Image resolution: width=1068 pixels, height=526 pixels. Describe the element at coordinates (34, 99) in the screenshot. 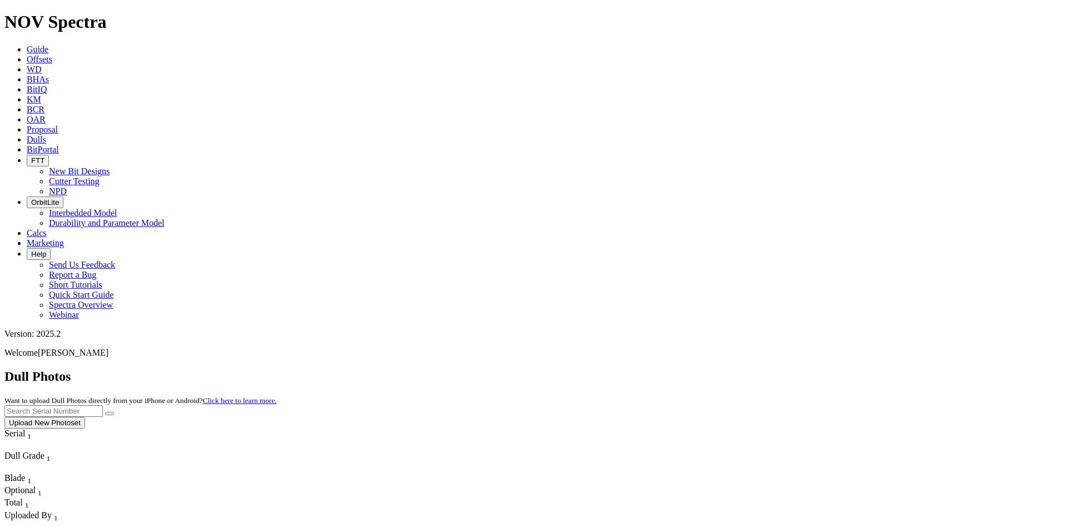

I see `a: KM` at that location.